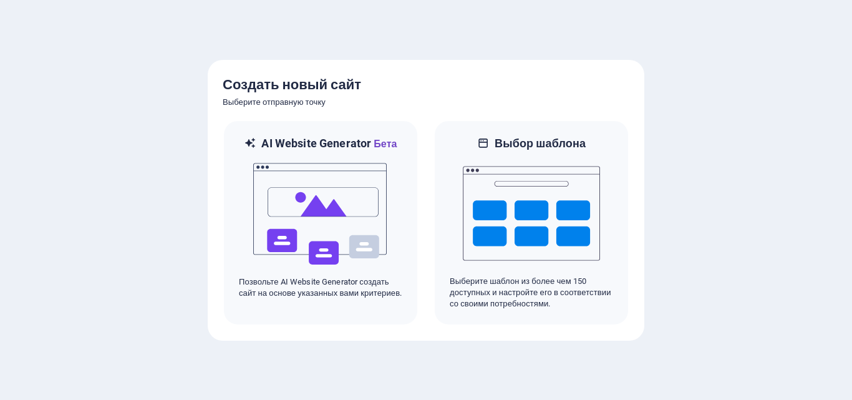 The image size is (852, 400). I want to click on p: Выберите шаблон из более чем 150 доступных и настройте его в соответствии со своими потребностями., so click(531, 292).